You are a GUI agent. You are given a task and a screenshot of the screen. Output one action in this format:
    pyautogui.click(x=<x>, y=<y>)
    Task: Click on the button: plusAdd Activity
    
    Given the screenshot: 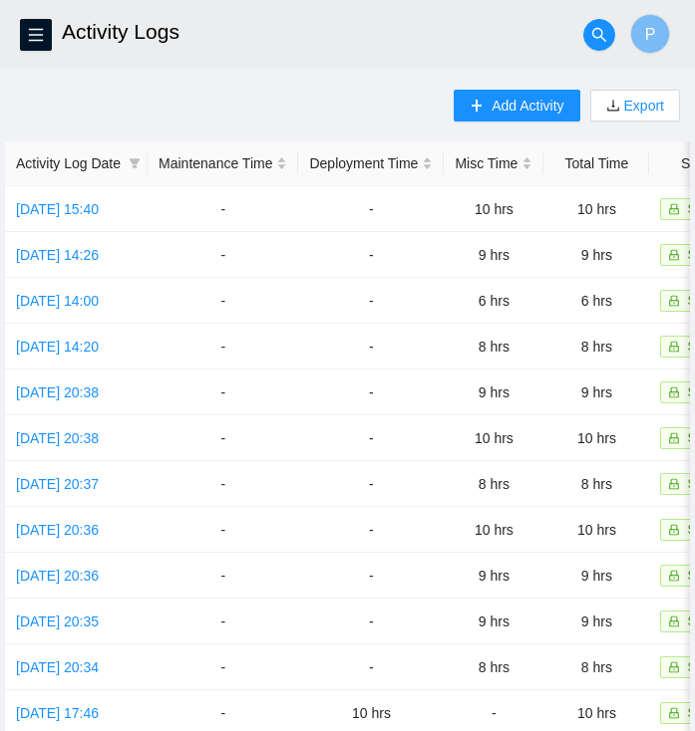 What is the action you would take?
    pyautogui.click(x=516, y=106)
    